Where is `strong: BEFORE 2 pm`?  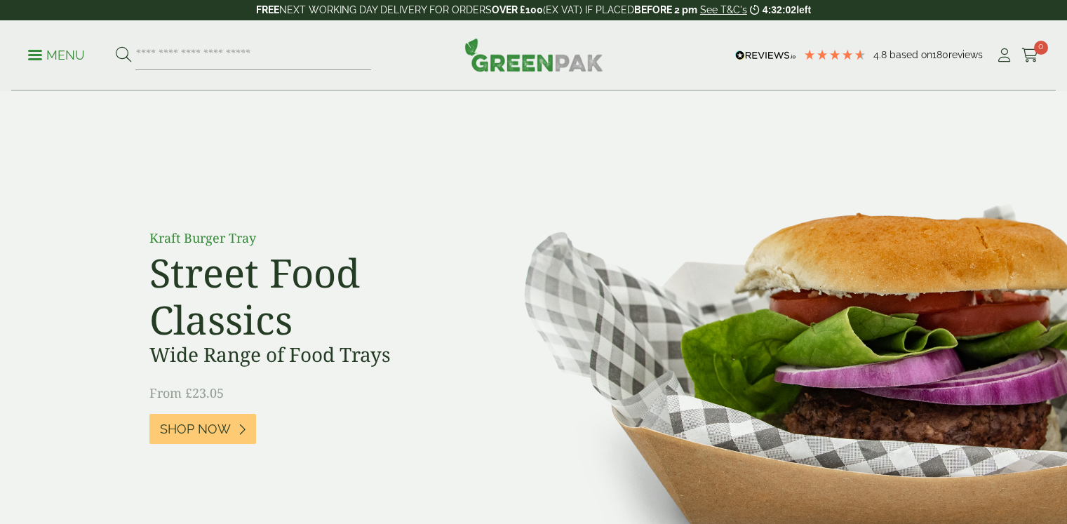
strong: BEFORE 2 pm is located at coordinates (666, 10).